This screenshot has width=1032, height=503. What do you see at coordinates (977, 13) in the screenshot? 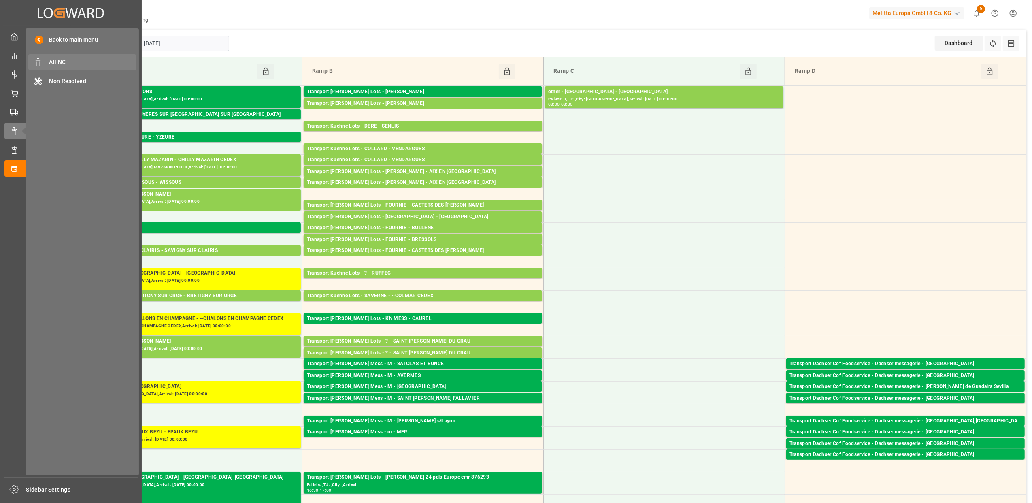
I see `button: show 5 new notifications` at bounding box center [977, 13].